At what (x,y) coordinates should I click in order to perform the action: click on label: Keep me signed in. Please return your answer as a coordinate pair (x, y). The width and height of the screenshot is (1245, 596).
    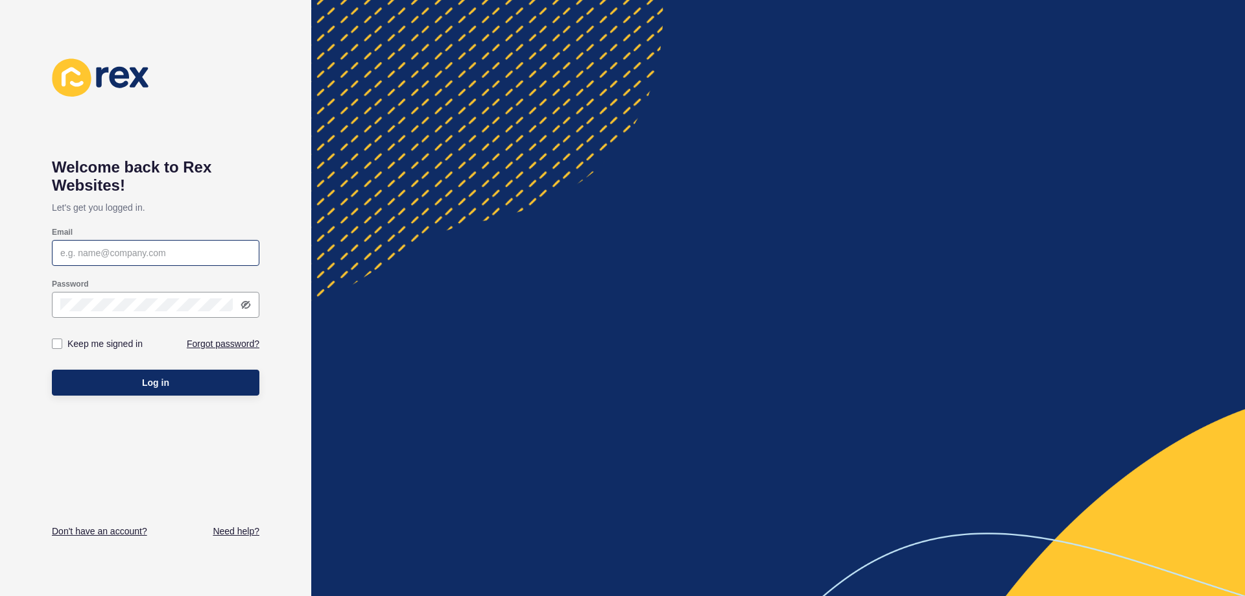
    Looking at the image, I should click on (105, 344).